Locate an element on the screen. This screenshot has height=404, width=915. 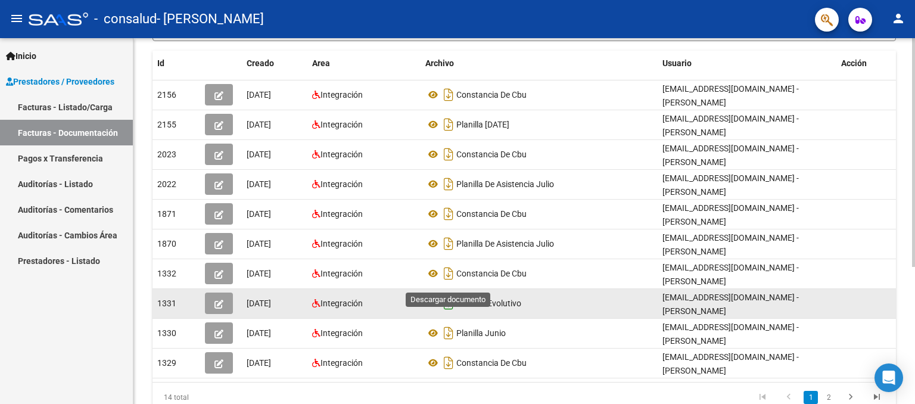
span: Area is located at coordinates (321, 63).